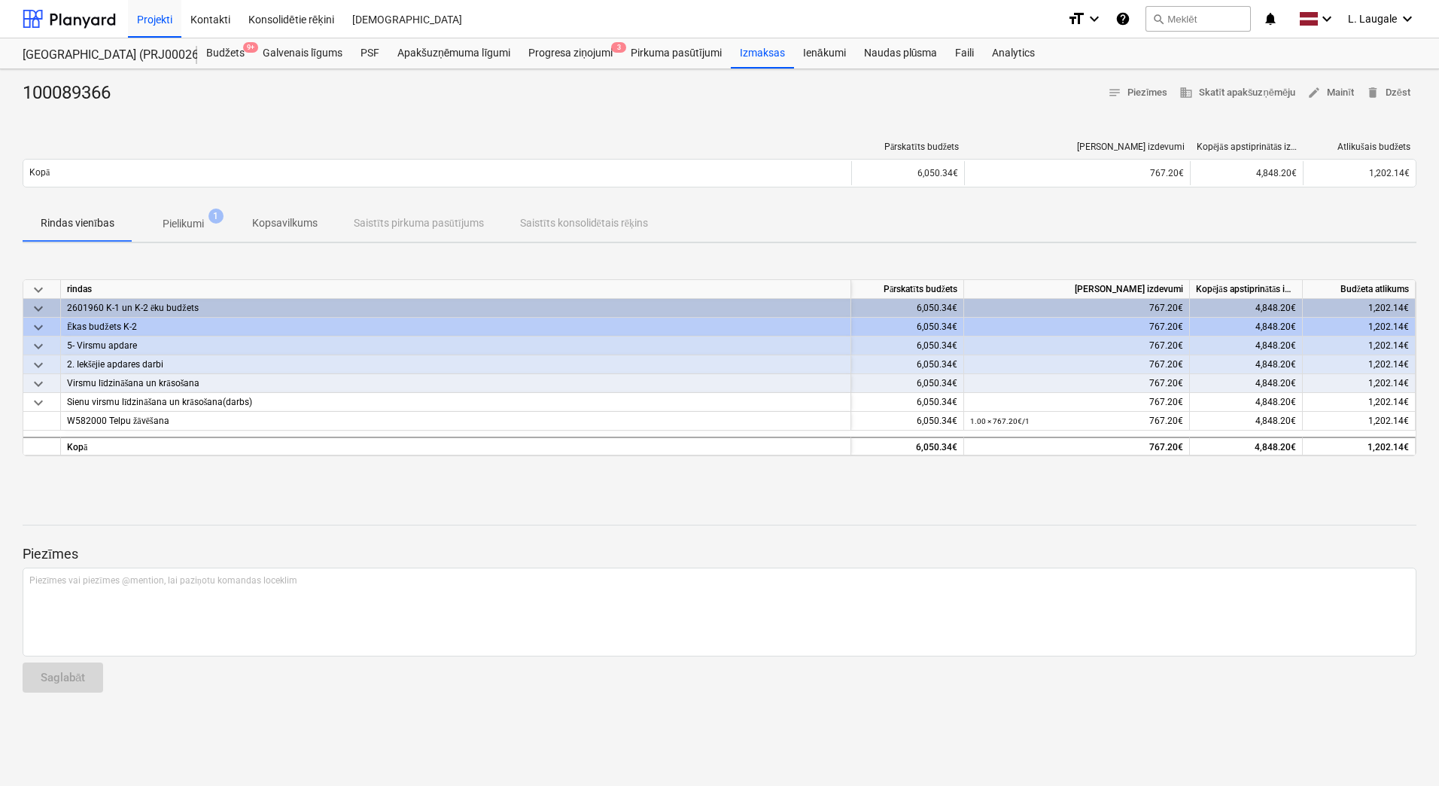 This screenshot has width=1439, height=786. Describe the element at coordinates (901, 53) in the screenshot. I see `a: Naudas plūsma` at that location.